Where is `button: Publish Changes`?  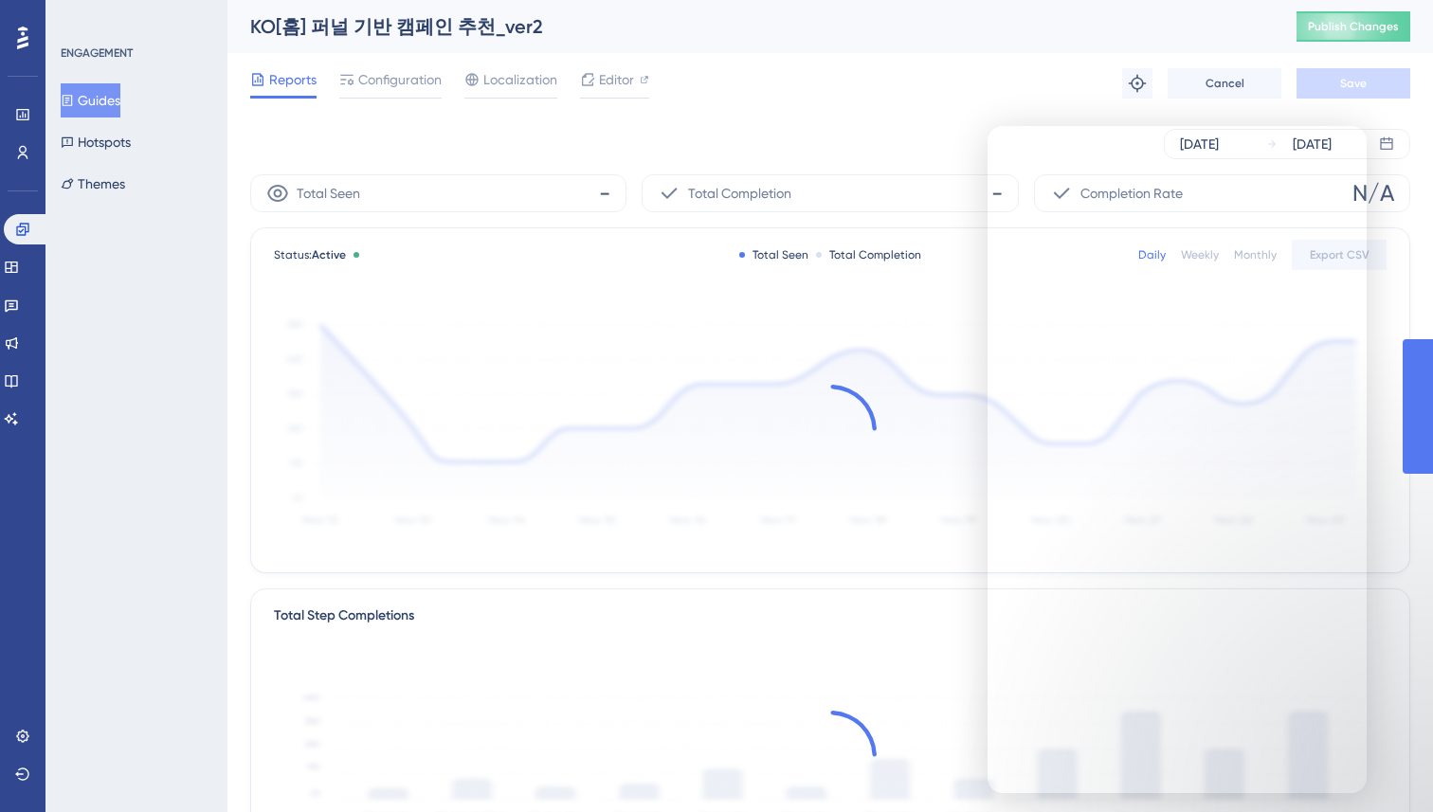
button: Publish Changes is located at coordinates (1353, 27).